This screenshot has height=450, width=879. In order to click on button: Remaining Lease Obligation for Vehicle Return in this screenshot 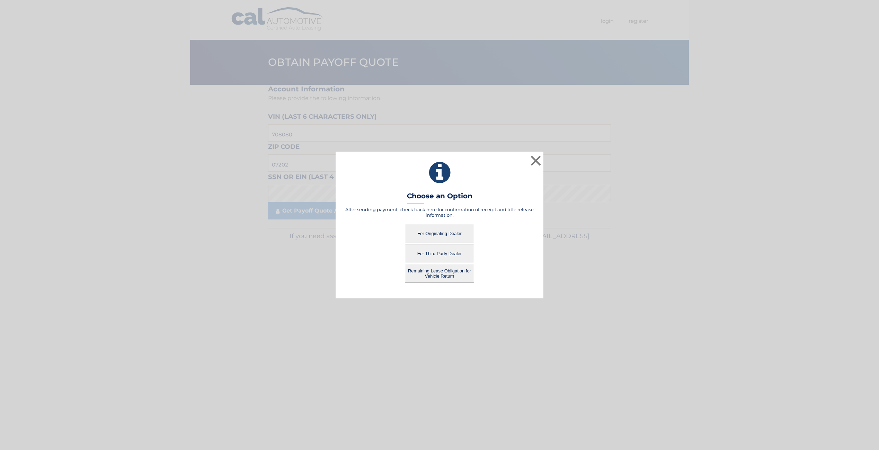, I will do `click(440, 273)`.